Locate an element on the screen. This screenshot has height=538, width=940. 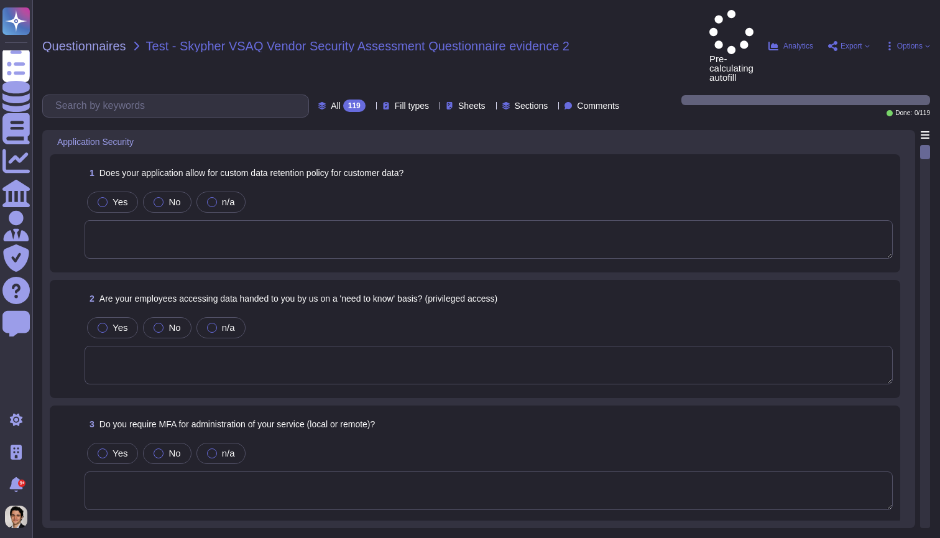
div: 119 is located at coordinates (354, 106).